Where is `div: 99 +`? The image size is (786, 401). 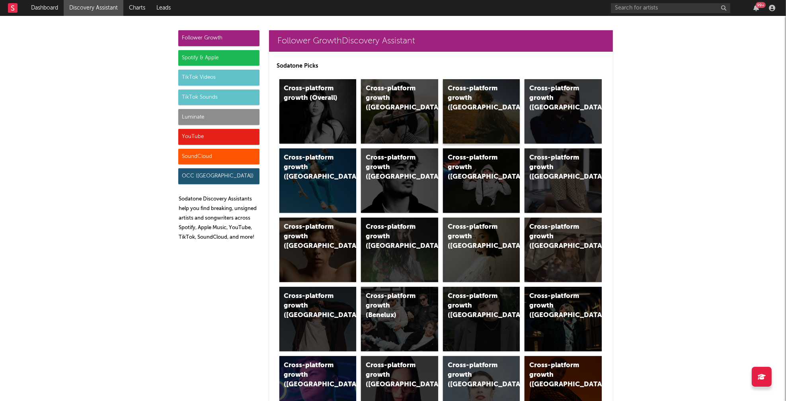 div: 99 + is located at coordinates (761, 5).